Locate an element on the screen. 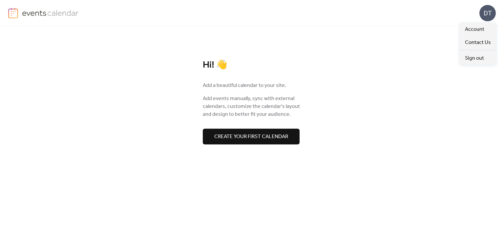  span: Add events manually, sync with external calendars, customize the calendar's layout and design to ... is located at coordinates (252, 107).